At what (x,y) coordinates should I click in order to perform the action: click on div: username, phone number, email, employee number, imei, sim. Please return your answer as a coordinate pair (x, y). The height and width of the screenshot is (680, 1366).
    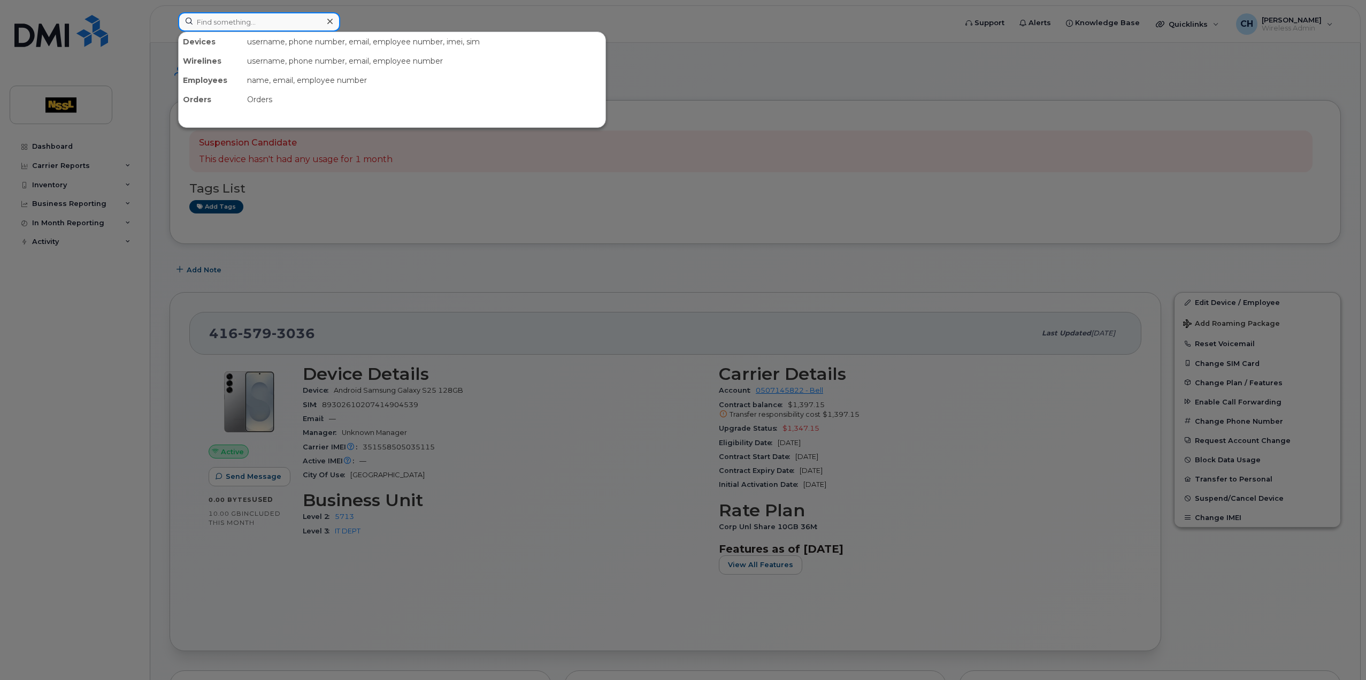
    Looking at the image, I should click on (424, 42).